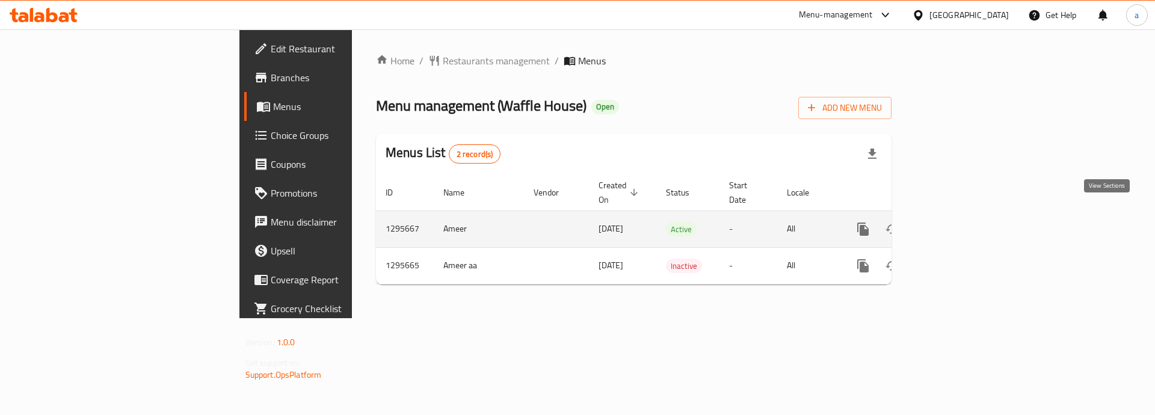 The width and height of the screenshot is (1155, 415). What do you see at coordinates (489, 61) in the screenshot?
I see `a: Restaurants management` at bounding box center [489, 61].